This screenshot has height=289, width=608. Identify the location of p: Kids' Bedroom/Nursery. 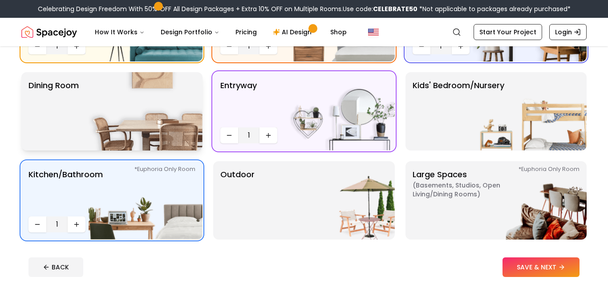
(458, 111).